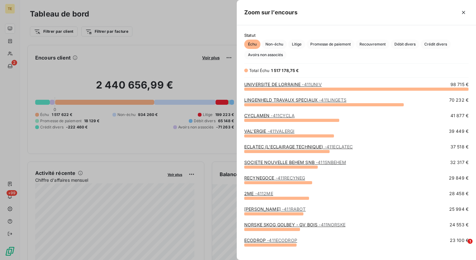  I want to click on button: Avoirs non associés, so click(265, 55).